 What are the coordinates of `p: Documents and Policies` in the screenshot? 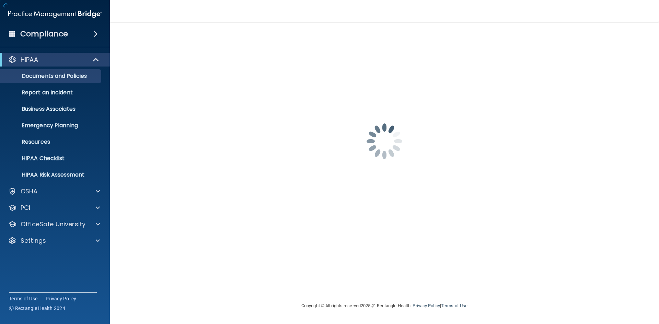 It's located at (51, 76).